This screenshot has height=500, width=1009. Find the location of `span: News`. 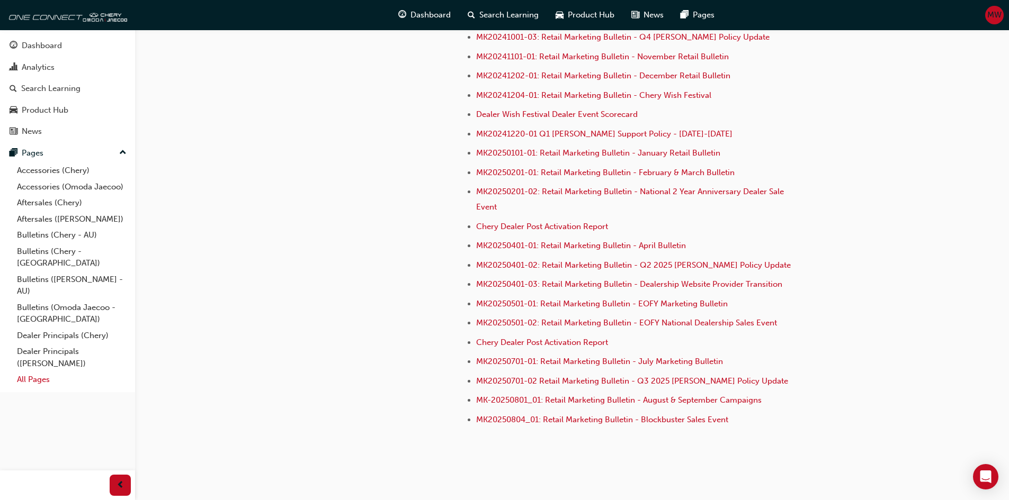

span: News is located at coordinates (654, 15).